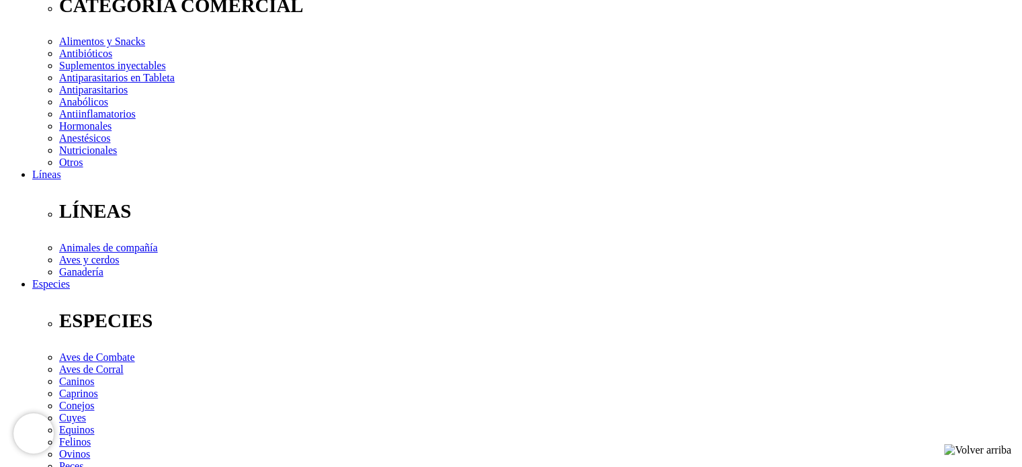  Describe the element at coordinates (91, 369) in the screenshot. I see `span: Aves de Corral` at that location.